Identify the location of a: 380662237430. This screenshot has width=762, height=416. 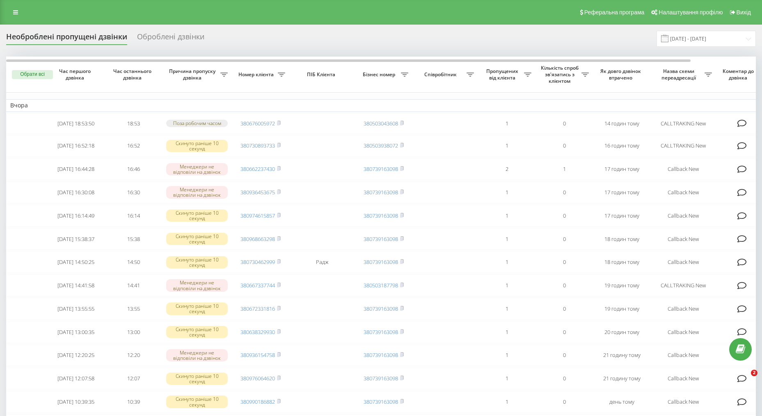
(258, 169).